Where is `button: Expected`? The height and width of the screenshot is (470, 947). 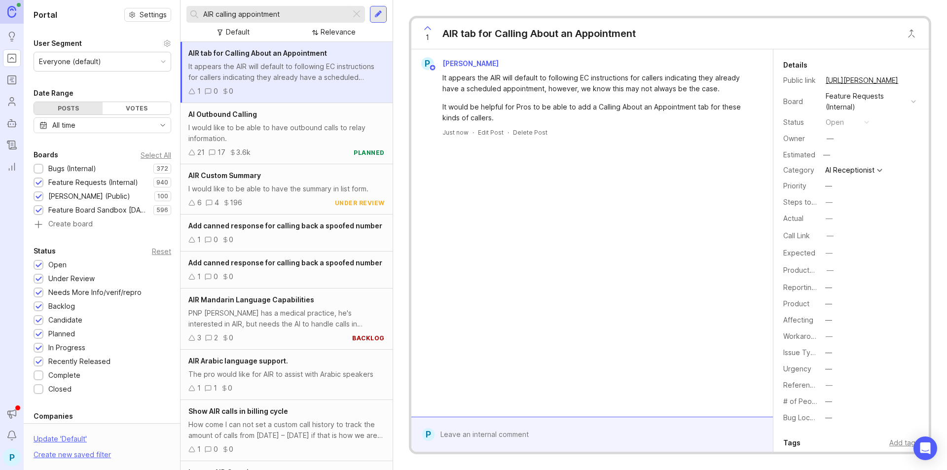 button: Expected is located at coordinates (829, 253).